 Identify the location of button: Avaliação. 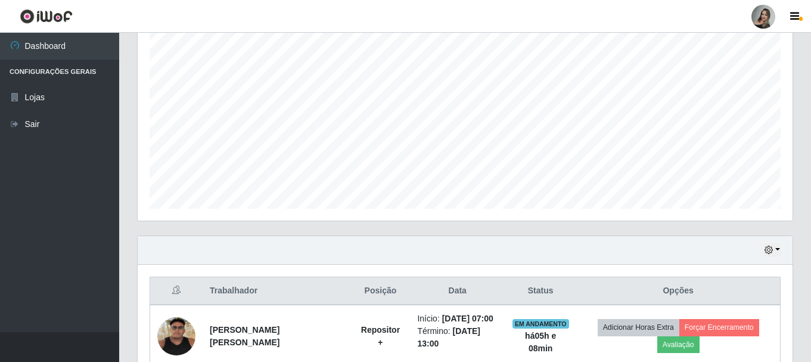
(678, 345).